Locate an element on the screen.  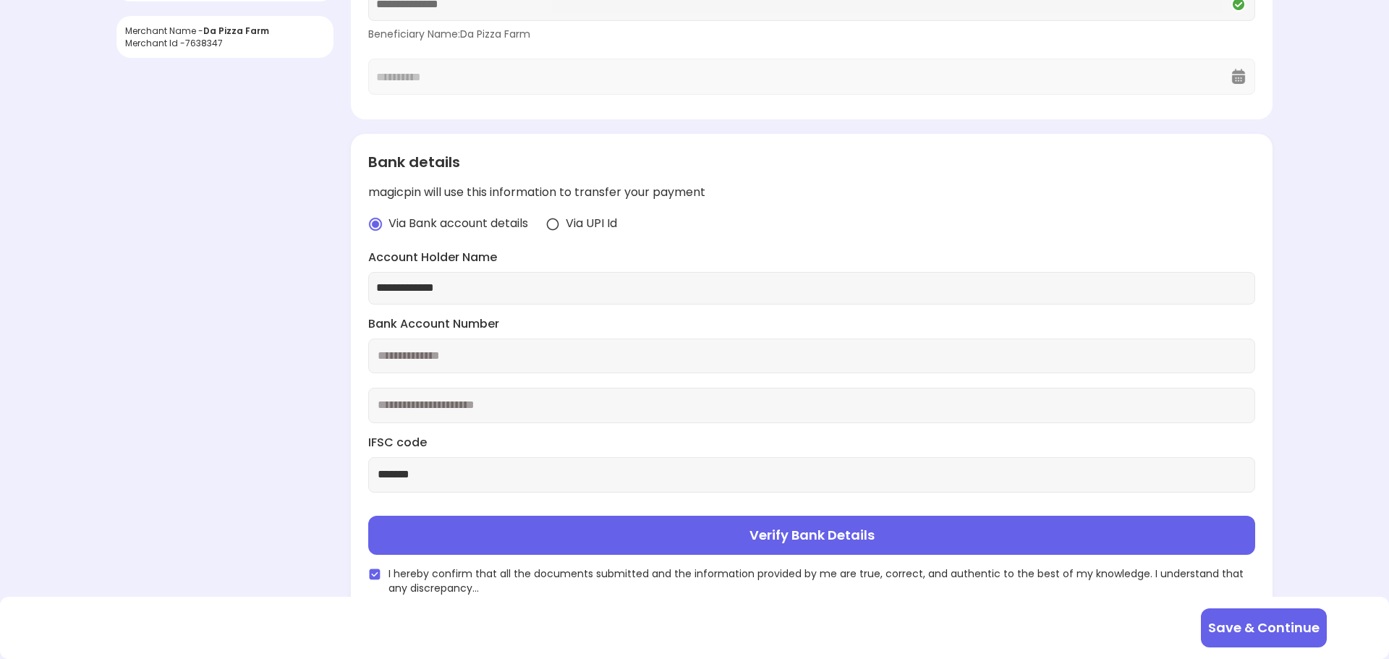
span: I hereby confirm that all the documents submitted and the information provided by me are true, co... is located at coordinates (822, 581).